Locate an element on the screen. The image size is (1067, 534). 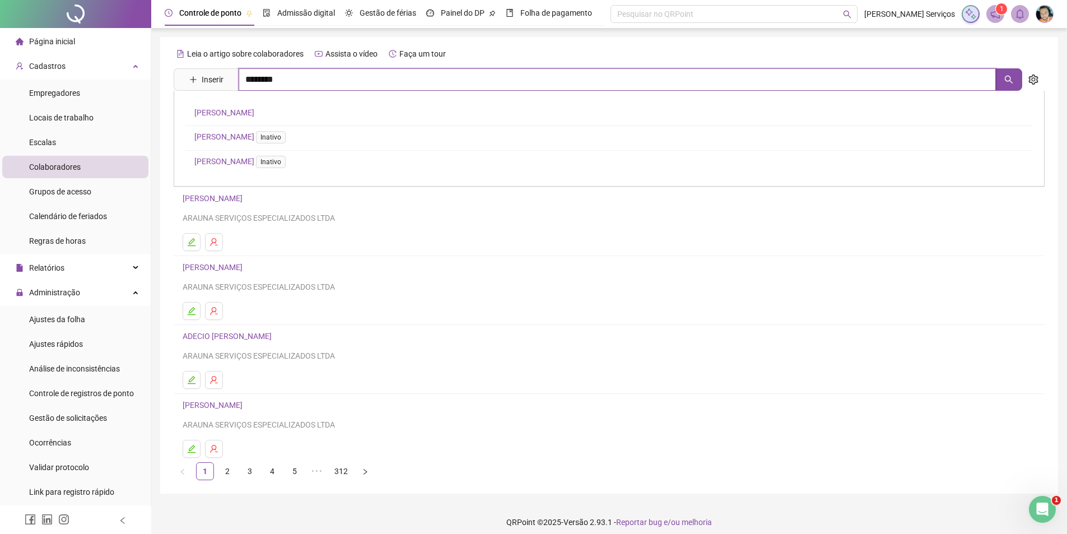
li: Próxima página is located at coordinates (365, 471).